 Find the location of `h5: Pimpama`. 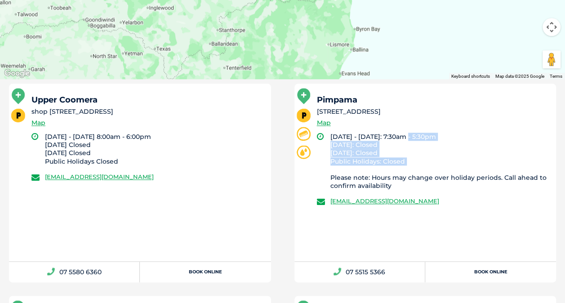

h5: Pimpama is located at coordinates (433, 100).